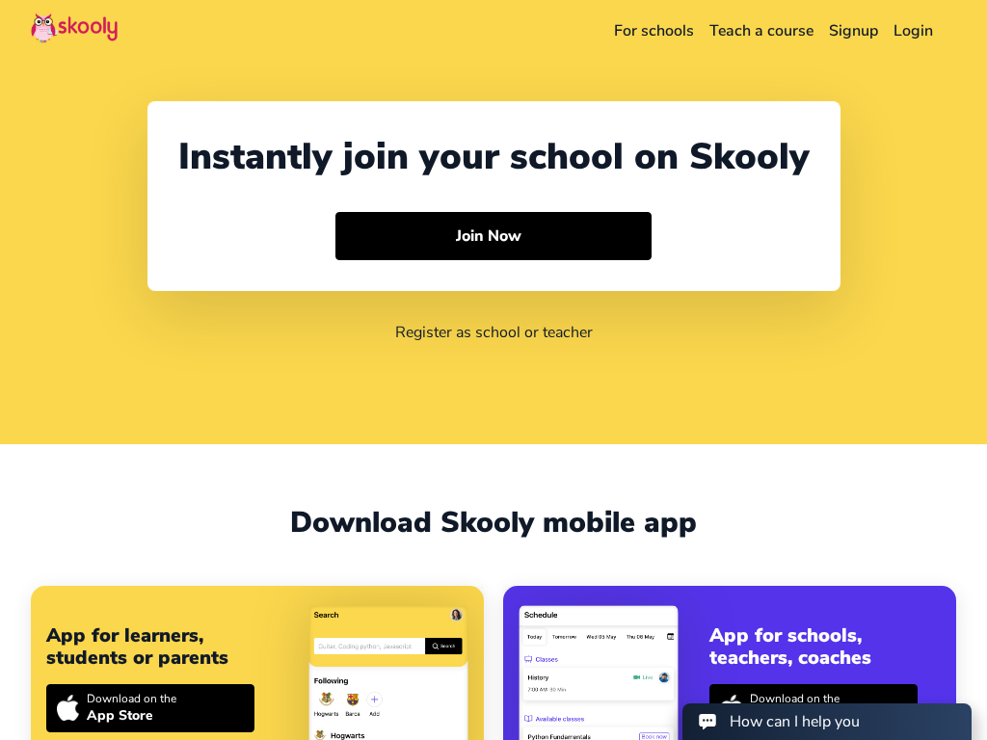 This screenshot has width=987, height=740. What do you see at coordinates (493, 522) in the screenshot?
I see `div: Download Skooly mobile app` at bounding box center [493, 522].